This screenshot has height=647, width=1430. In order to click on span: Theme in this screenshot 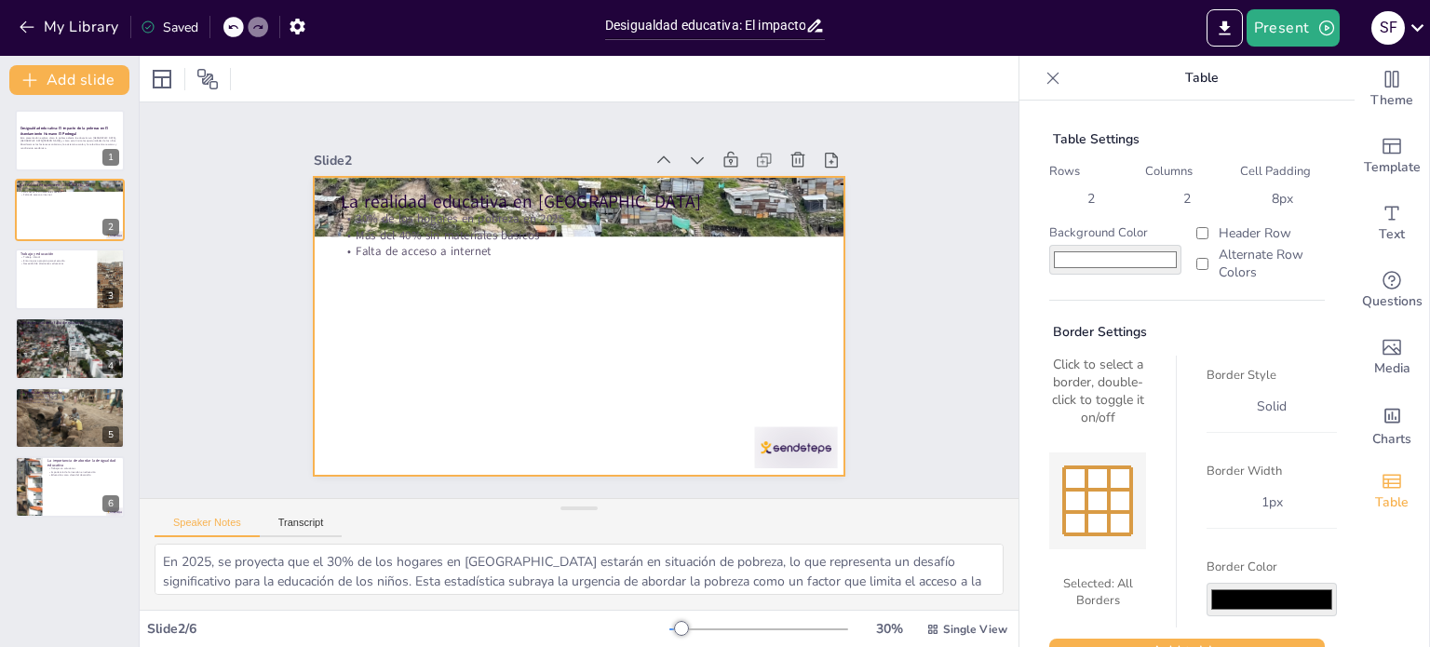, I will do `click(1392, 101)`.